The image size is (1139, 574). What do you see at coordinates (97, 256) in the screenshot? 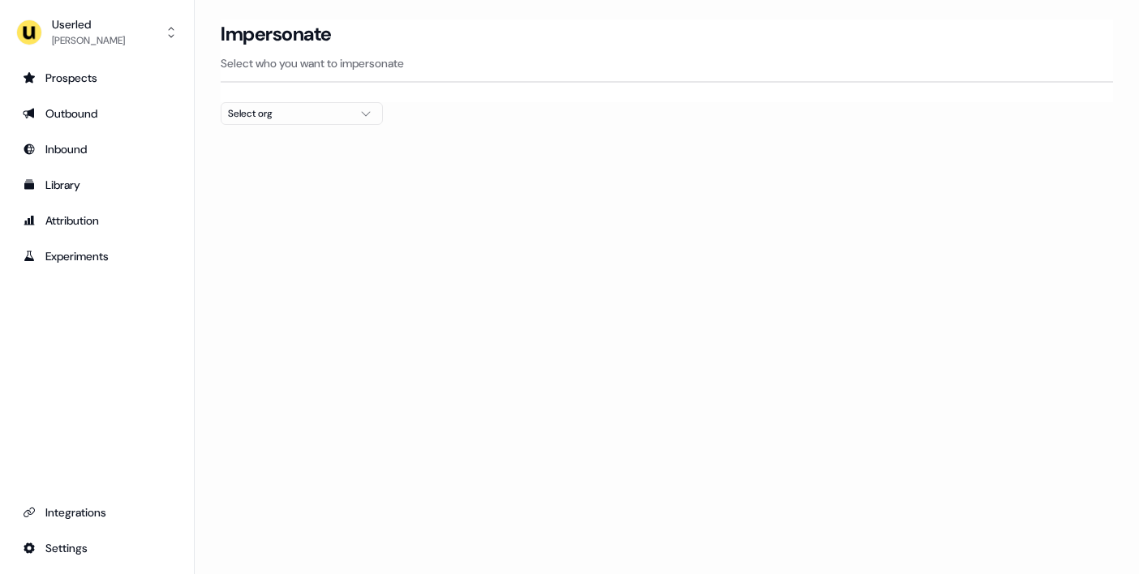
I see `div: Experiments` at bounding box center [97, 256].